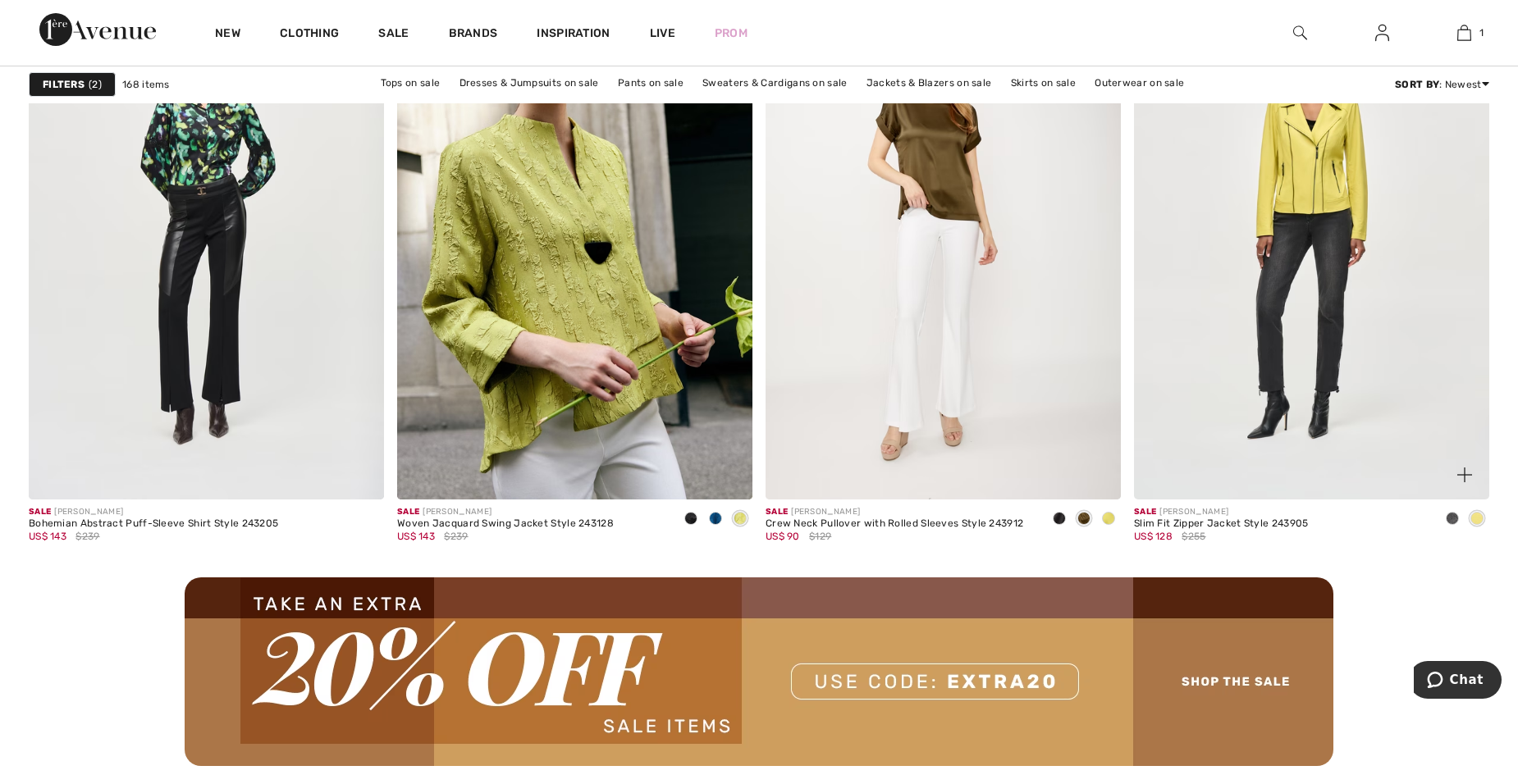 The width and height of the screenshot is (1518, 784). What do you see at coordinates (506, 524) in the screenshot?
I see `div: Woven Jacquard Swing Jacket Style 243128` at bounding box center [506, 524].